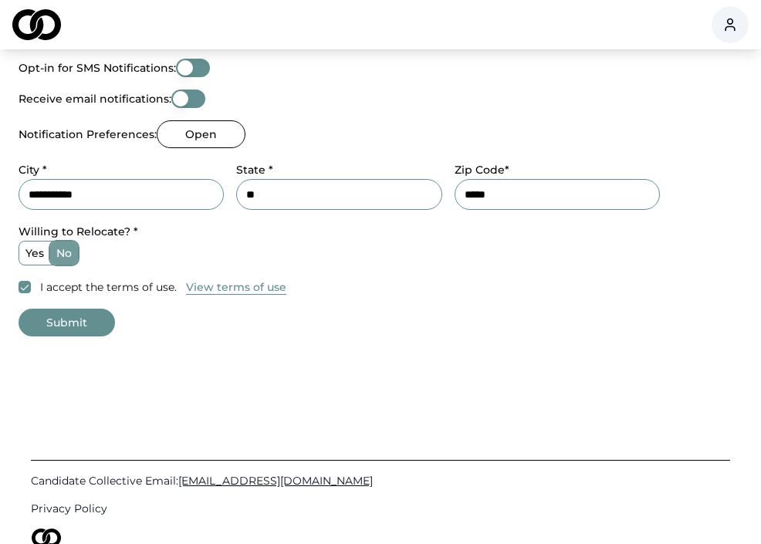 The width and height of the screenshot is (761, 544). What do you see at coordinates (78, 232) in the screenshot?
I see `label: Willing to Relocate? *` at bounding box center [78, 232].